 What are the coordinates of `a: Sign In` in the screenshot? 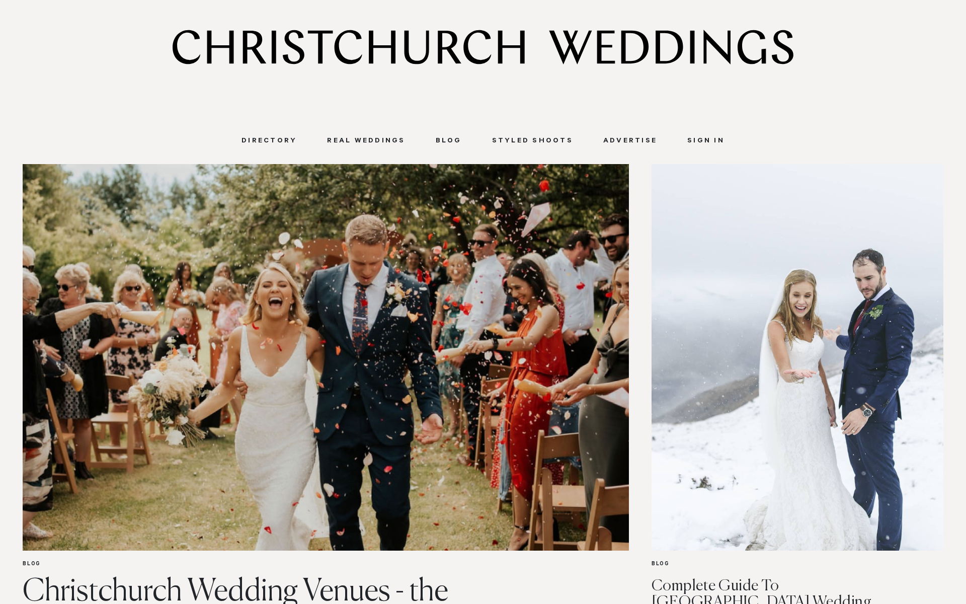 It's located at (706, 141).